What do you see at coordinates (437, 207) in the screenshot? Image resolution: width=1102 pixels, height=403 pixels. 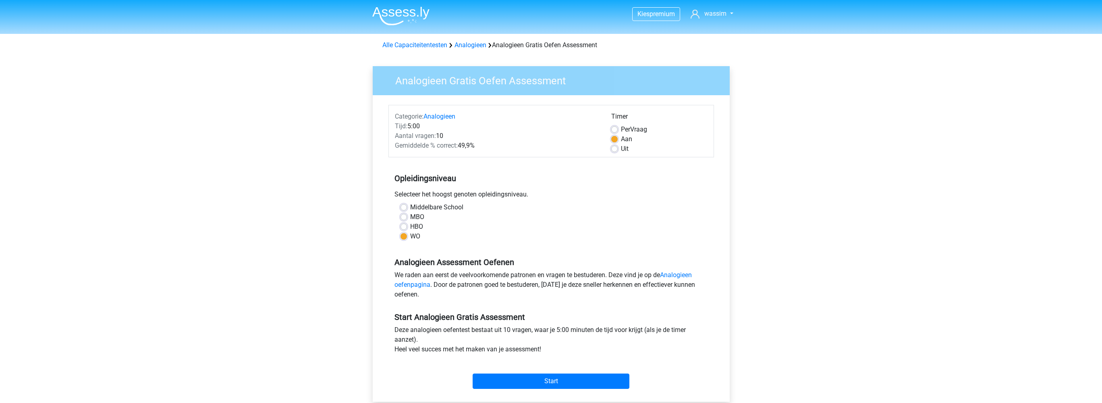 I see `label: Middelbare School` at bounding box center [437, 207].